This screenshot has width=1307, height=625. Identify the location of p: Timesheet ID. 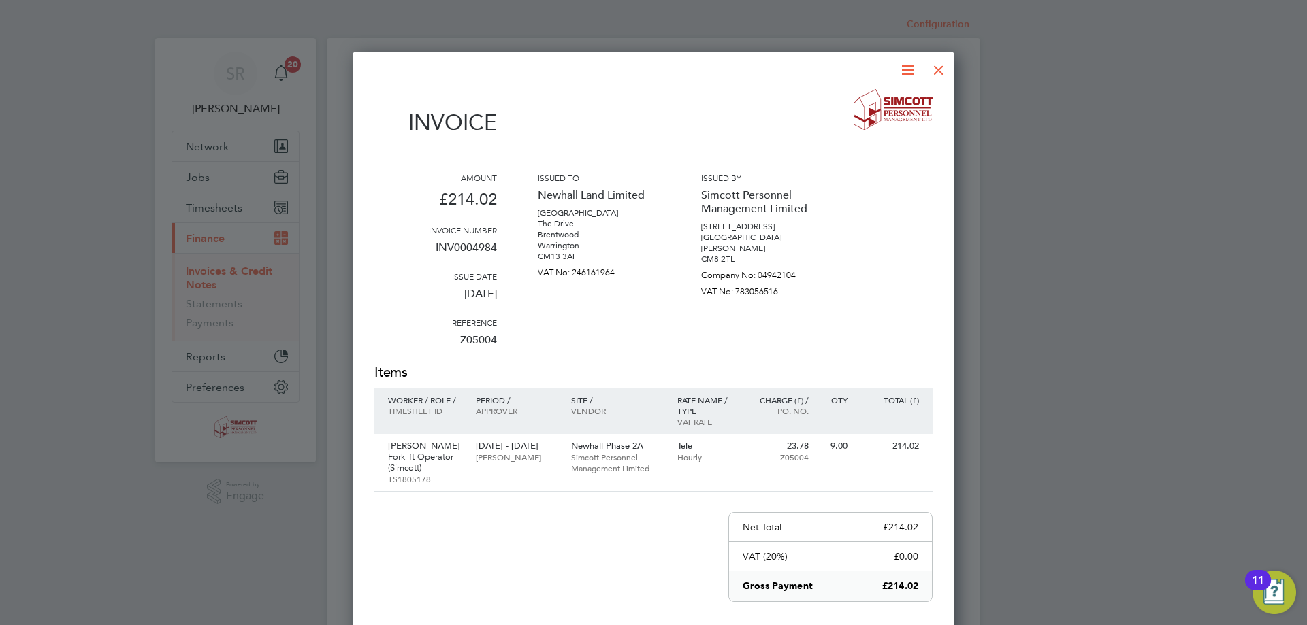
(425, 411).